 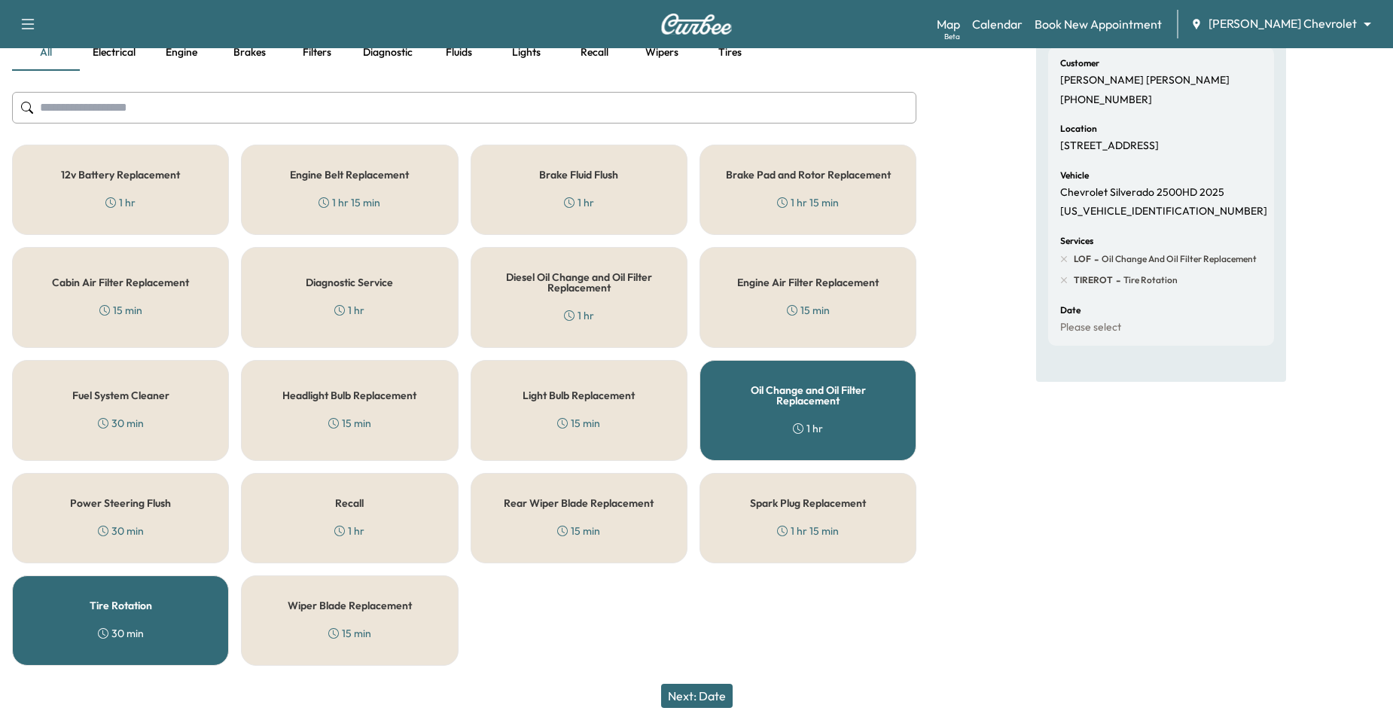 I want to click on button: Filters, so click(x=317, y=53).